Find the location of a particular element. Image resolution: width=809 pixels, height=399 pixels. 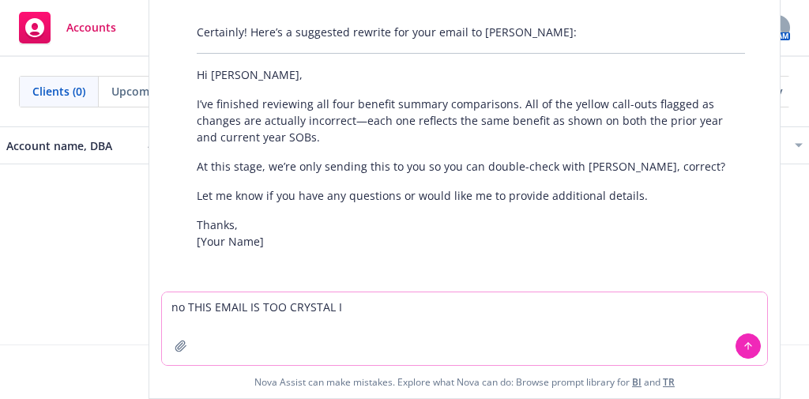

a: Accounts is located at coordinates (67, 28).